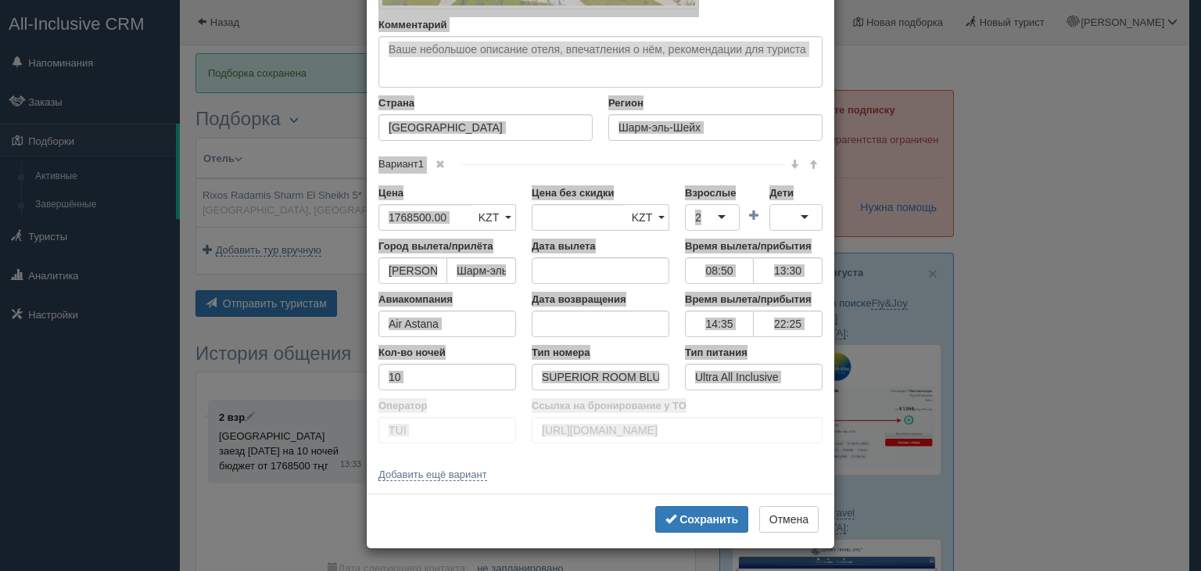 The height and width of the screenshot is (571, 1201). I want to click on span: 1, so click(421, 163).